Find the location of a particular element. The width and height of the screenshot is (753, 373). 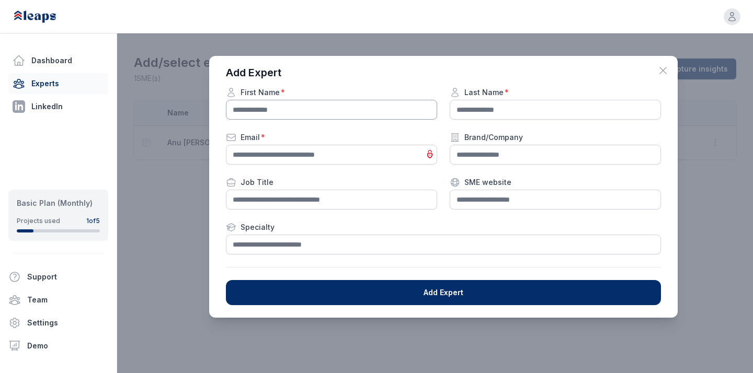

button: Add Expert is located at coordinates (443, 293).